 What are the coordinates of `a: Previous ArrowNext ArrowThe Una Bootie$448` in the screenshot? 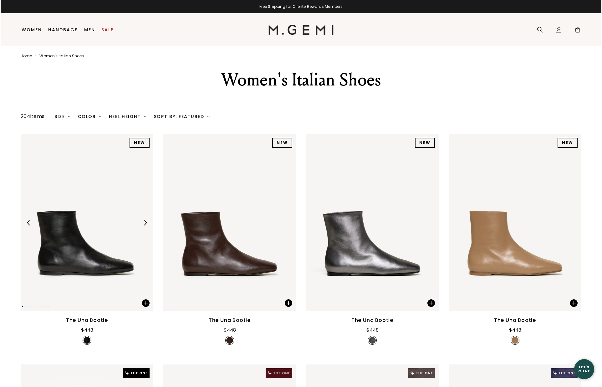 It's located at (87, 240).